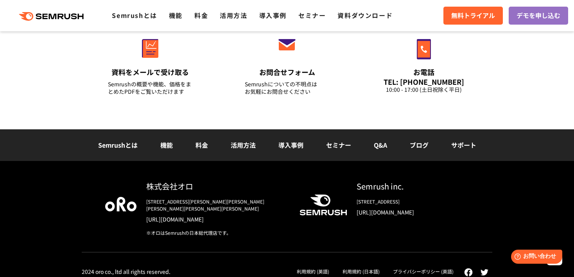 The image size is (574, 277). I want to click on div: お問合せフォーム, so click(287, 72).